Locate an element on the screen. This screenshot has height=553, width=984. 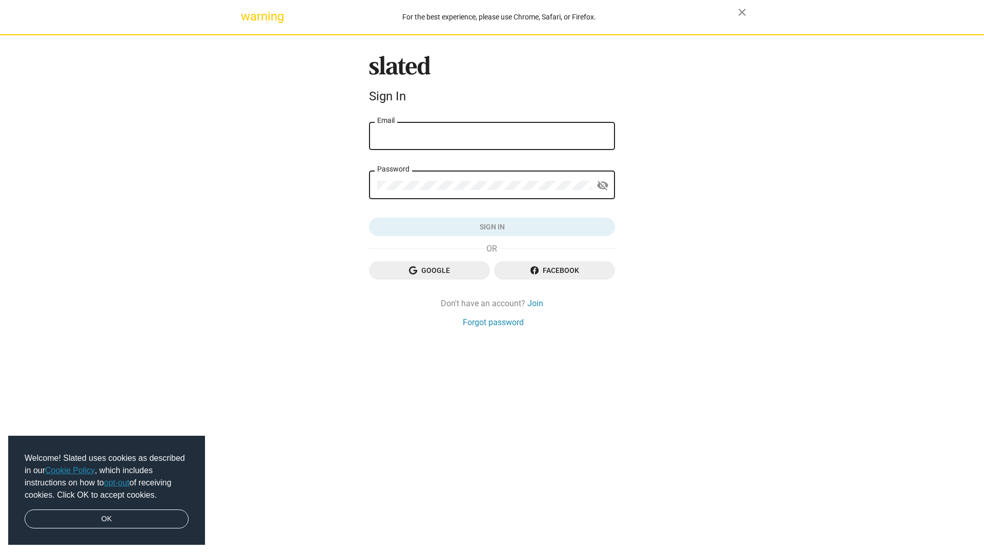
div: cookieconsent is located at coordinates (107, 491).